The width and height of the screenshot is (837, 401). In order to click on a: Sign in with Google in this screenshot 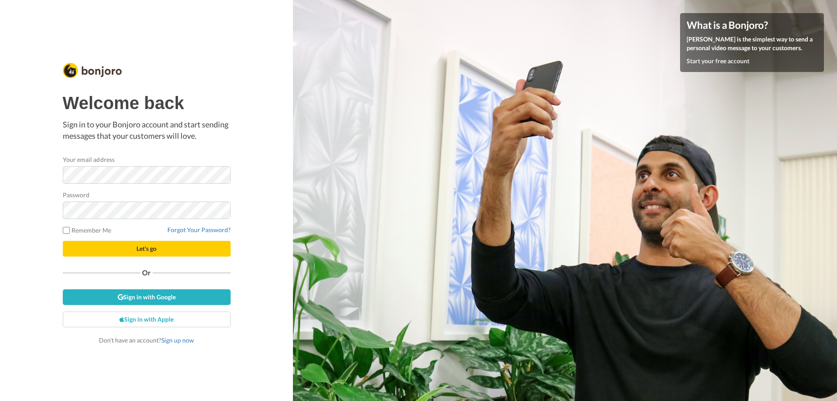, I will do `click(147, 297)`.